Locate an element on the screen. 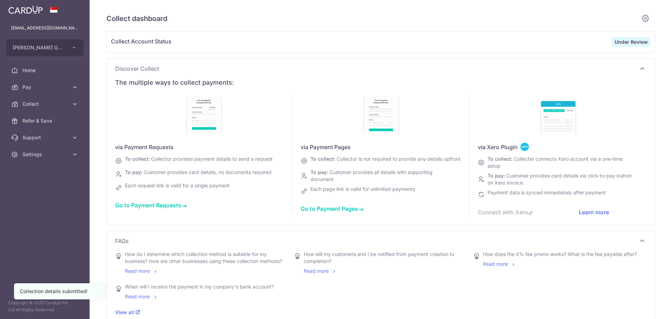  span: Go to Payment Requests is located at coordinates (151, 205).